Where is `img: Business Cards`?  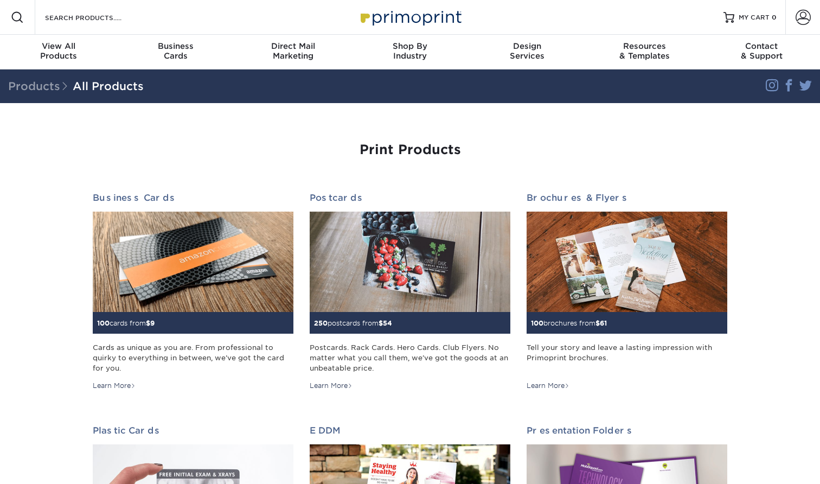 img: Business Cards is located at coordinates (193, 261).